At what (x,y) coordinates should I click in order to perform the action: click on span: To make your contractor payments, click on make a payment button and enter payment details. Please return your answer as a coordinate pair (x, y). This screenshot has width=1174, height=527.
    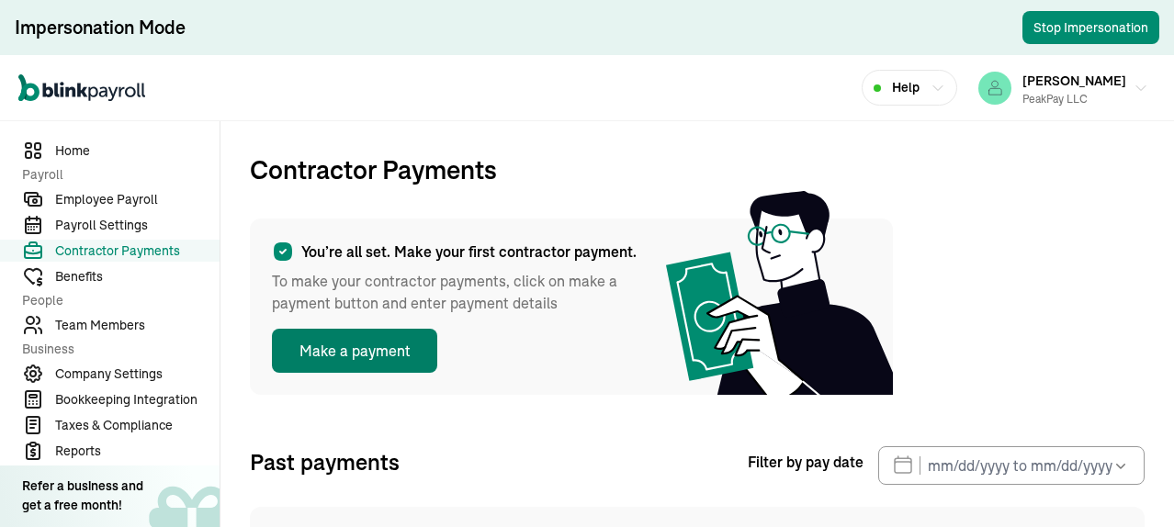
    Looking at the image, I should click on (456, 292).